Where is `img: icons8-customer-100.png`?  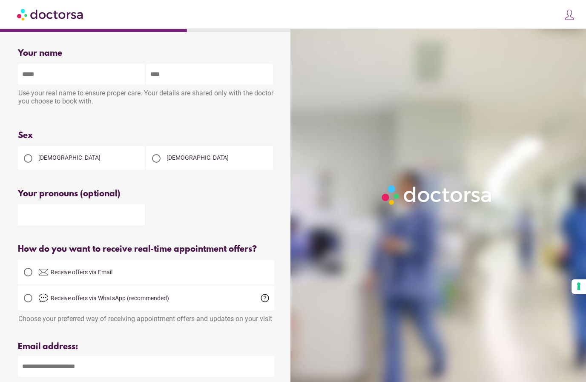 img: icons8-customer-100.png is located at coordinates (569, 15).